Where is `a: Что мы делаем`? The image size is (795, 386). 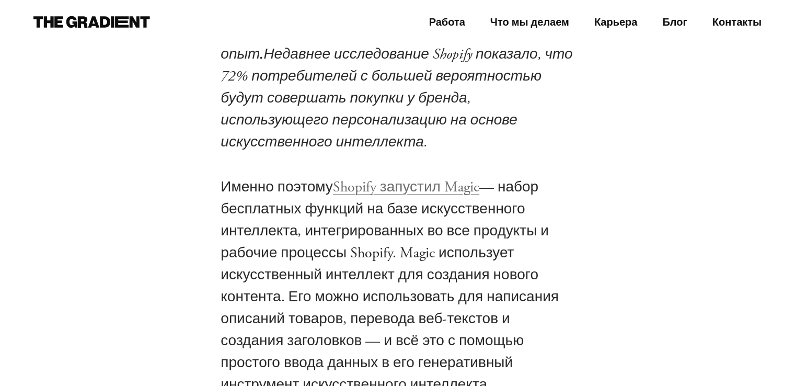 a: Что мы делаем is located at coordinates (530, 22).